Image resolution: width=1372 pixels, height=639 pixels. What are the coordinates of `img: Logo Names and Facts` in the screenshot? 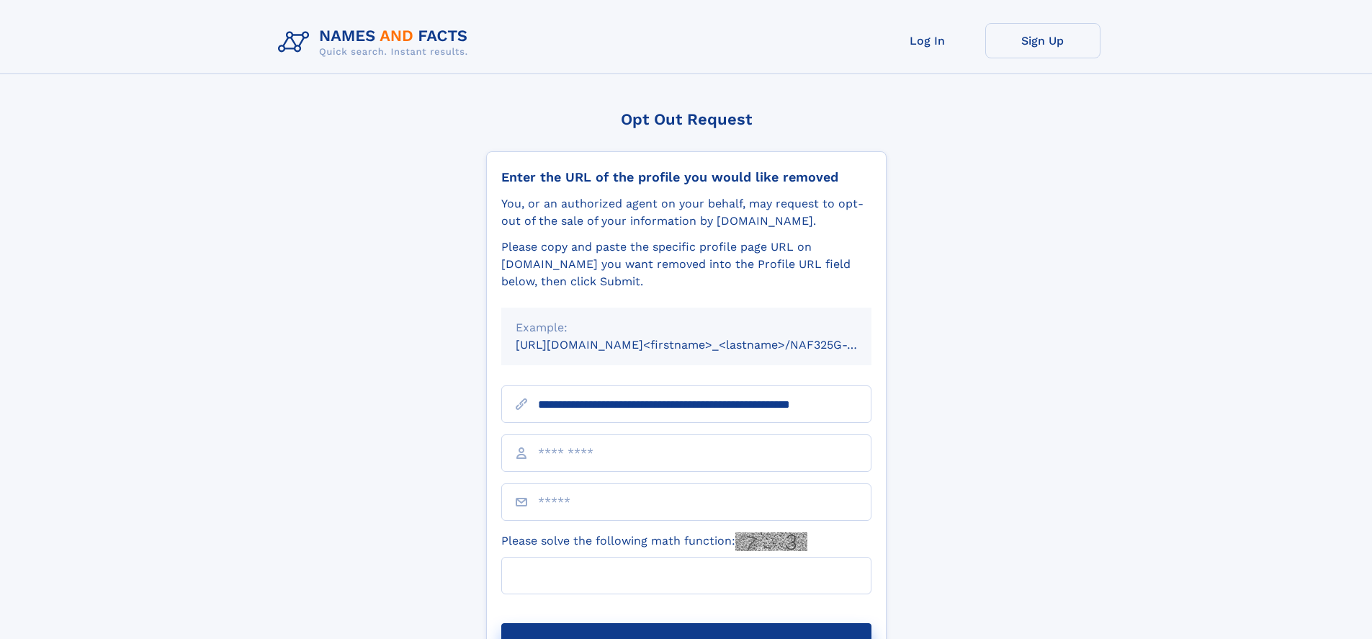 It's located at (376, 42).